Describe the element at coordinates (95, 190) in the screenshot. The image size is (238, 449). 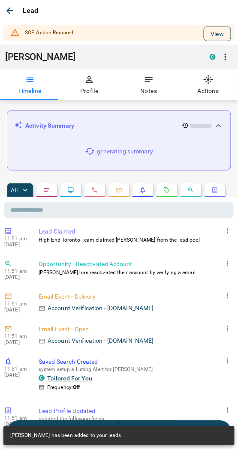
I see `svg: Calls` at that location.